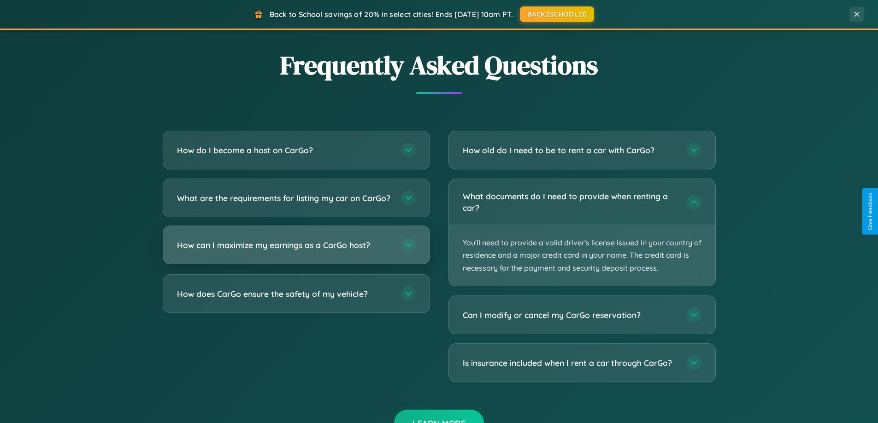 This screenshot has width=878, height=423. I want to click on h3: Is insurance included when I rent a car through CarGo?, so click(570, 363).